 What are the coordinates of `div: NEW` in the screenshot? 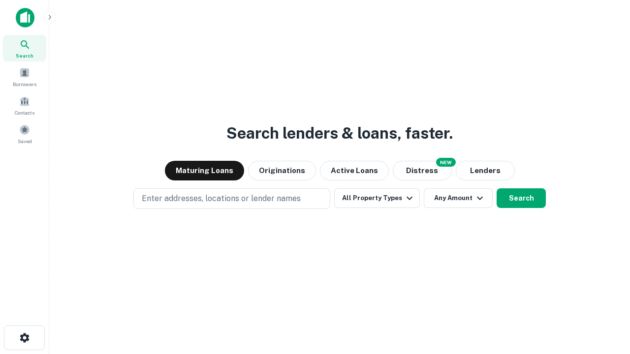 It's located at (446, 162).